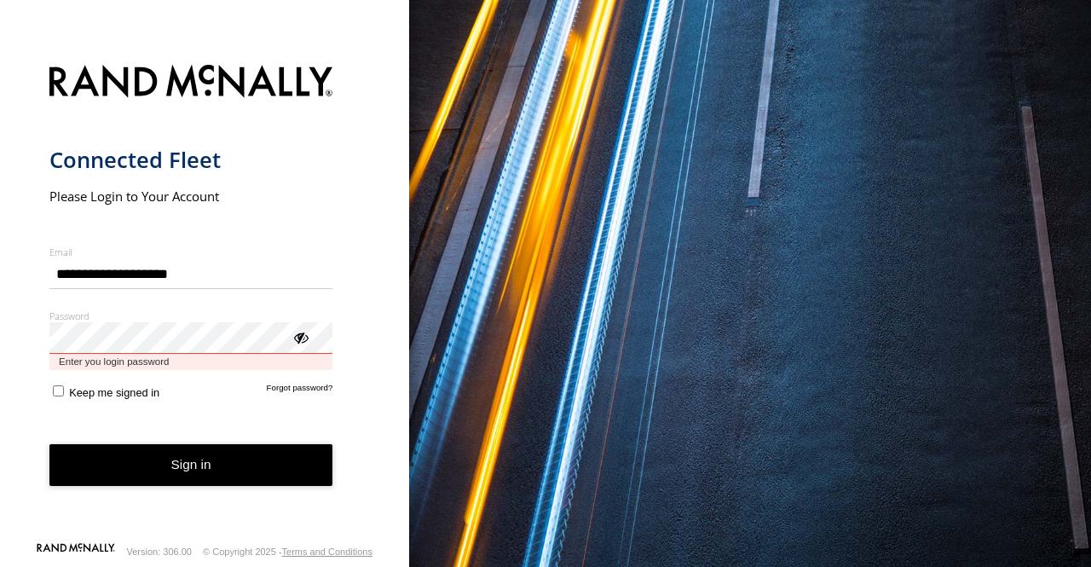 This screenshot has width=1091, height=567. What do you see at coordinates (191, 251) in the screenshot?
I see `label: Email` at bounding box center [191, 251].